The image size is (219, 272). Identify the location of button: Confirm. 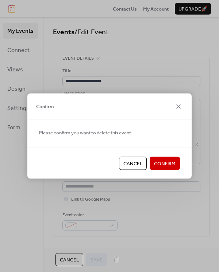
(164, 164).